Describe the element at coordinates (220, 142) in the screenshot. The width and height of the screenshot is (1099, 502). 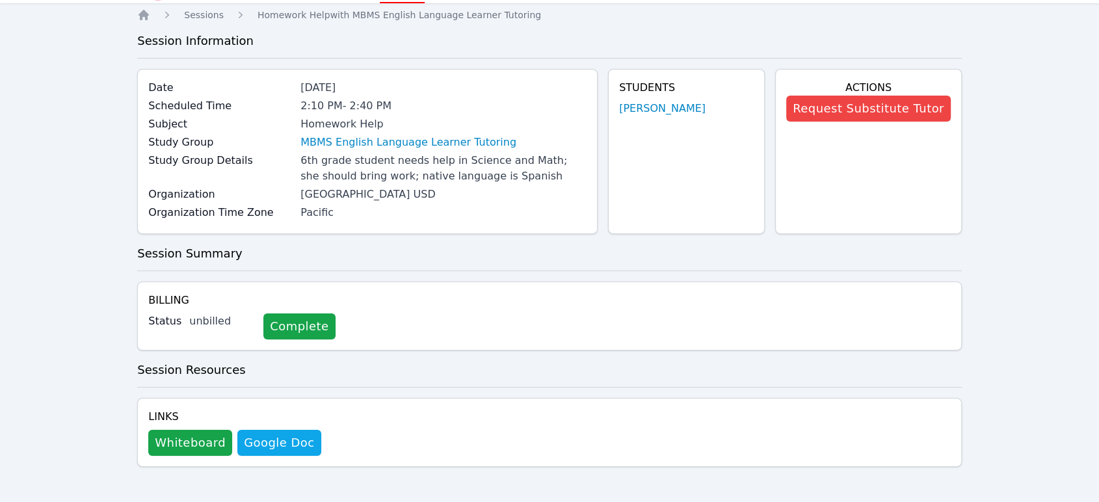
I see `label: Study Group` at that location.